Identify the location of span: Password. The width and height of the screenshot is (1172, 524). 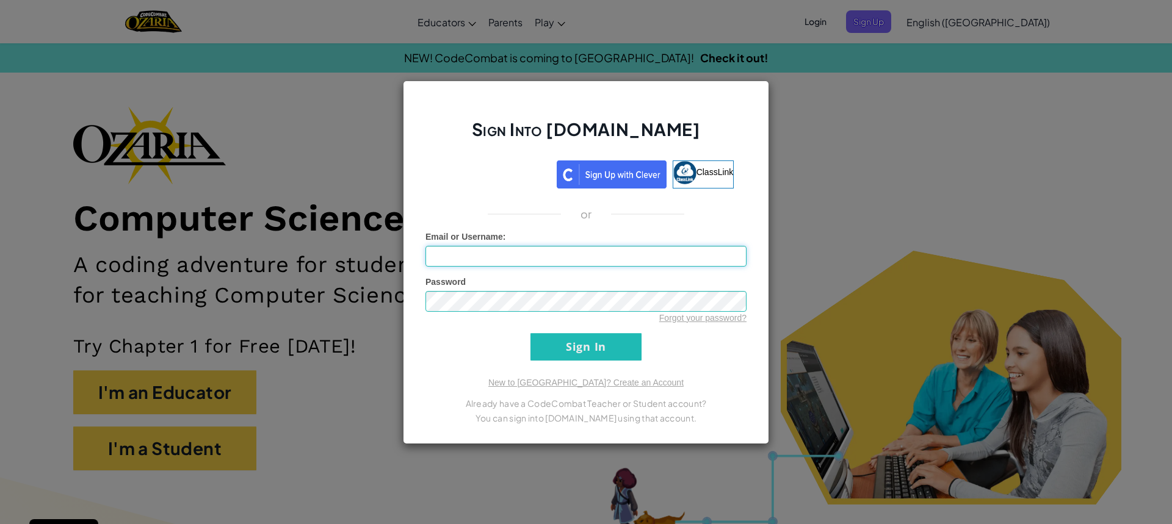
(445, 282).